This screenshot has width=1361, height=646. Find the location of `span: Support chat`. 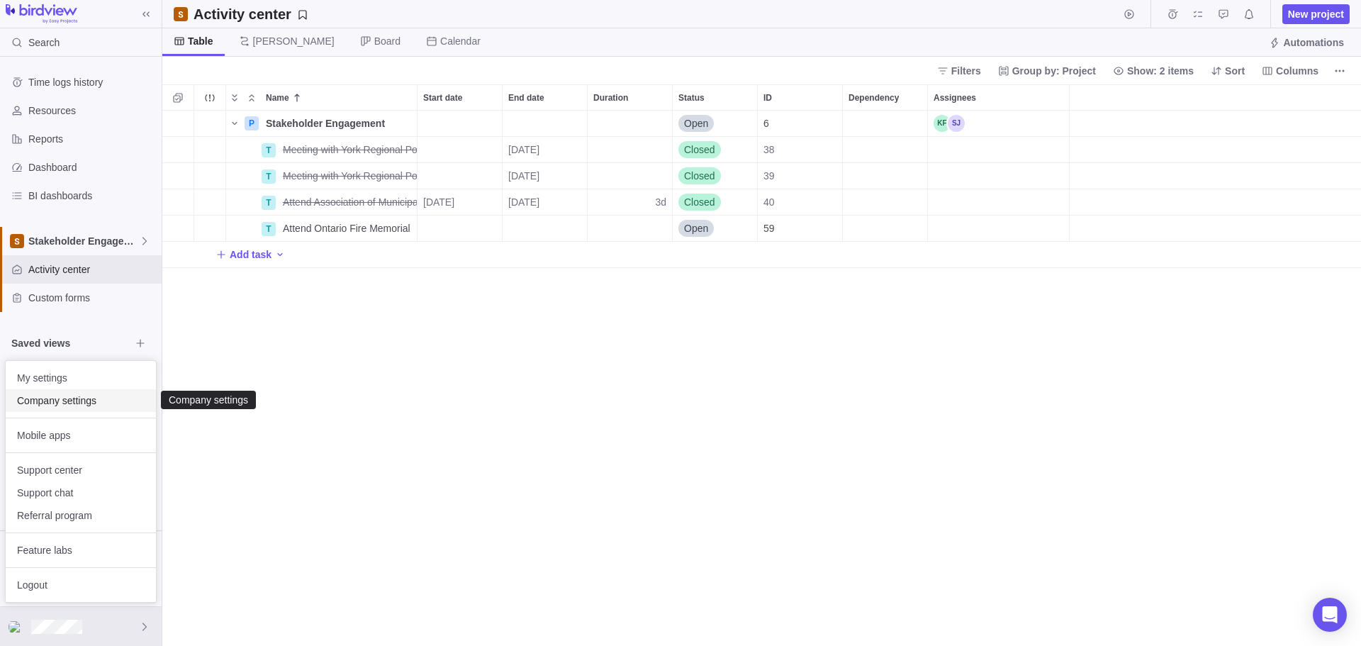

span: Support chat is located at coordinates (81, 493).